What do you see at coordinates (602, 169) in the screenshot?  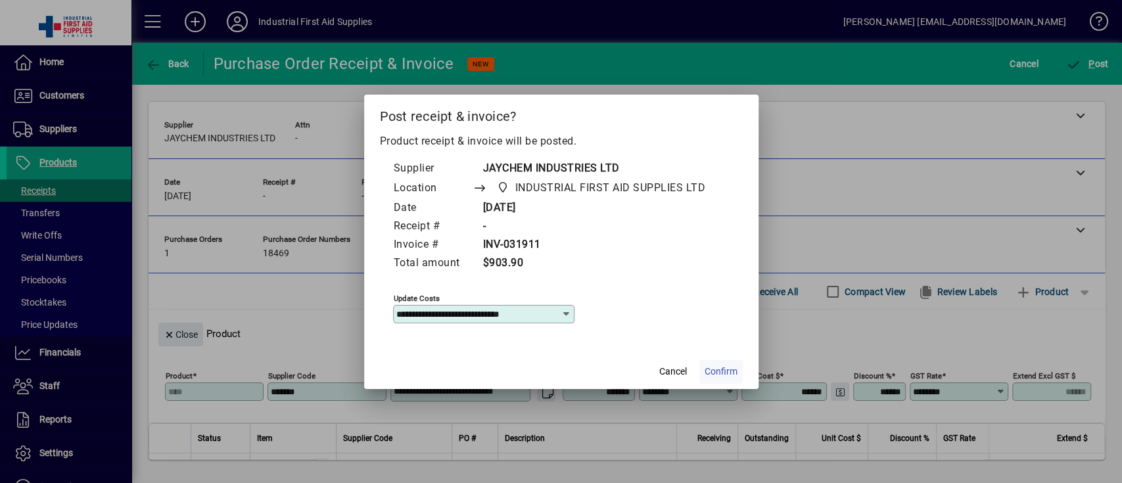 I see `td: JAYCHEM INDUSTRIES LTD` at bounding box center [602, 169].